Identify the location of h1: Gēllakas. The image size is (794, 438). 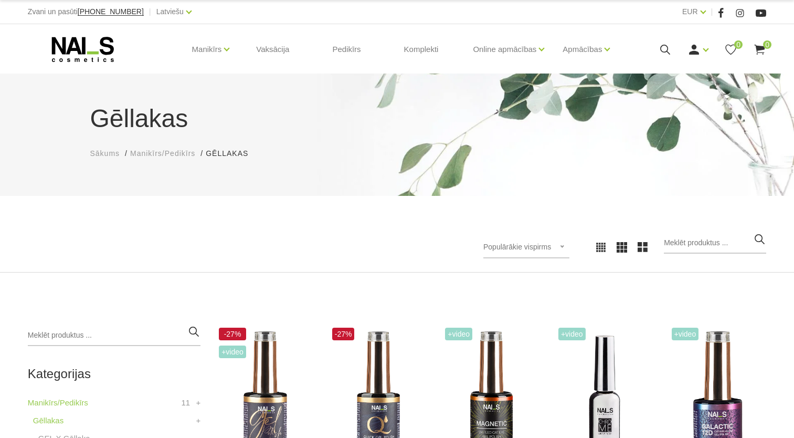
(397, 119).